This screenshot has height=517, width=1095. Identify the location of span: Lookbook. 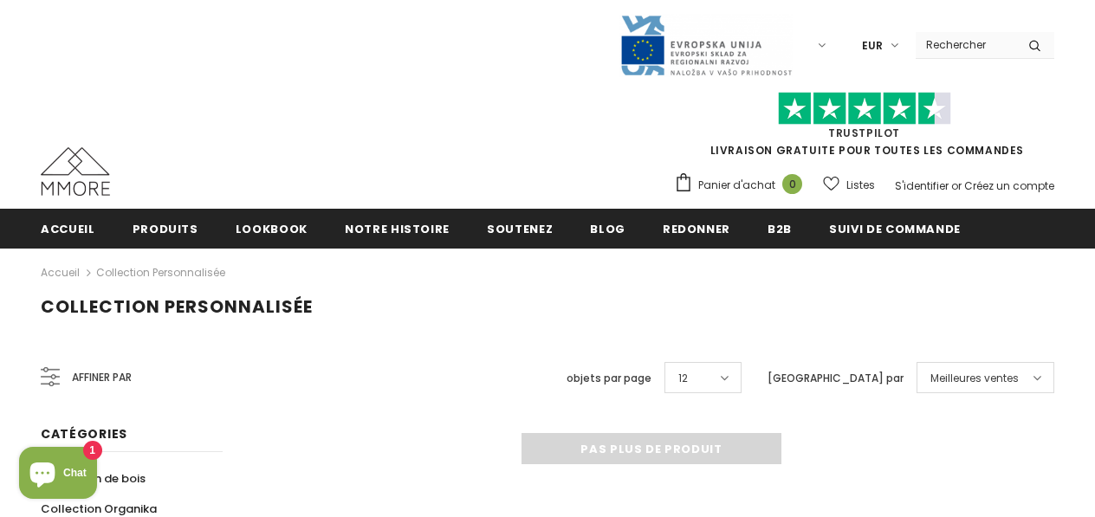
(271, 229).